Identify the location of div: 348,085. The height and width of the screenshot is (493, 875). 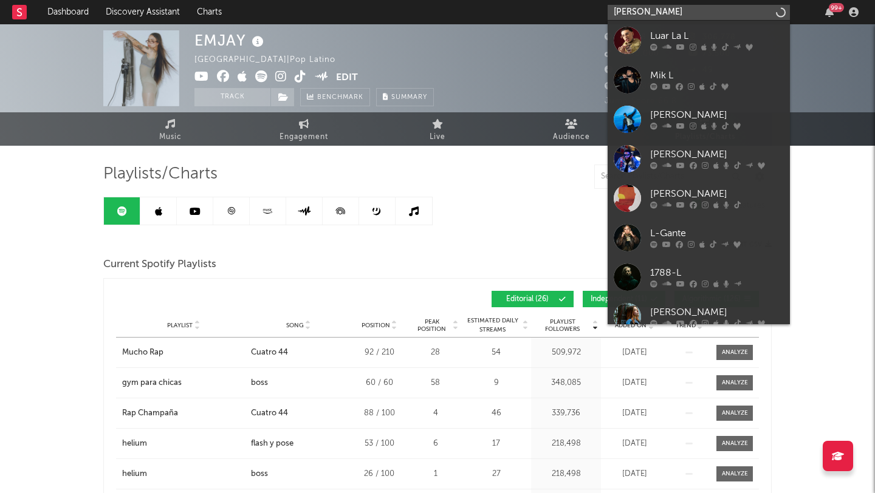
(566, 383).